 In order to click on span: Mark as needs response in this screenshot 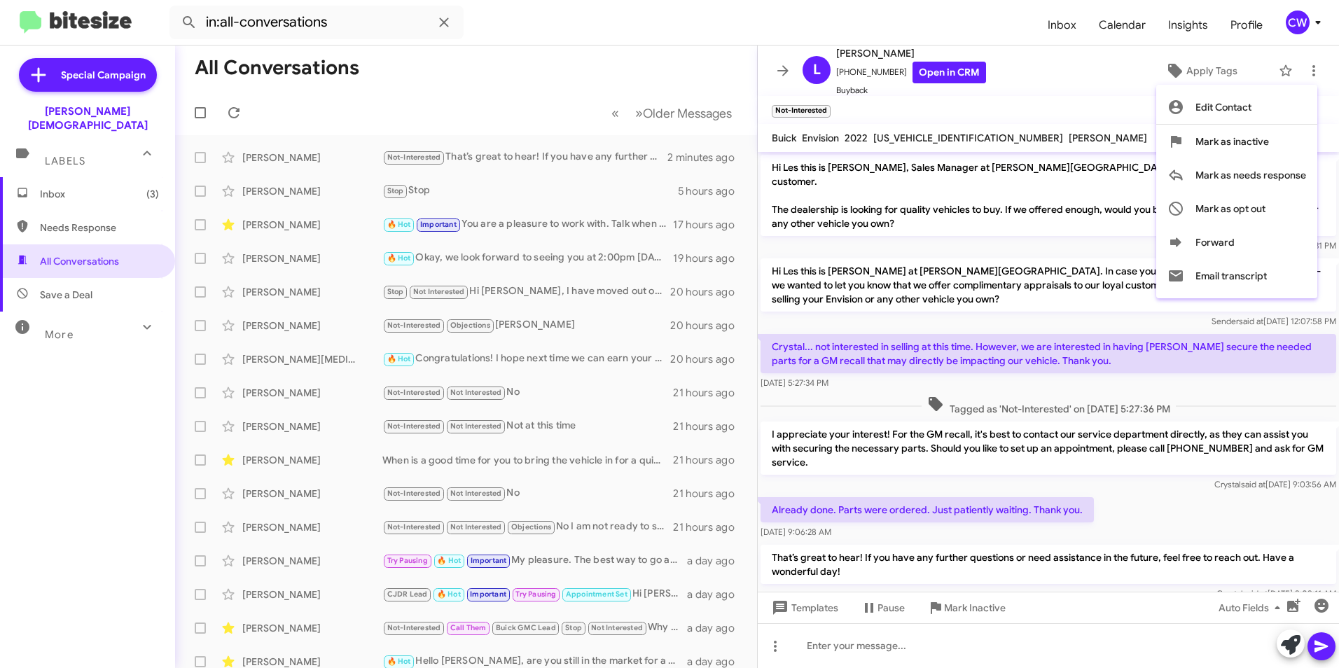, I will do `click(1251, 175)`.